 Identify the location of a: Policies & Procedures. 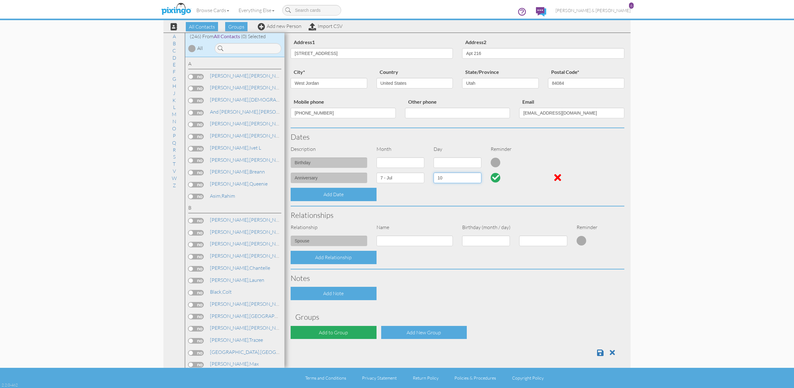
(475, 377).